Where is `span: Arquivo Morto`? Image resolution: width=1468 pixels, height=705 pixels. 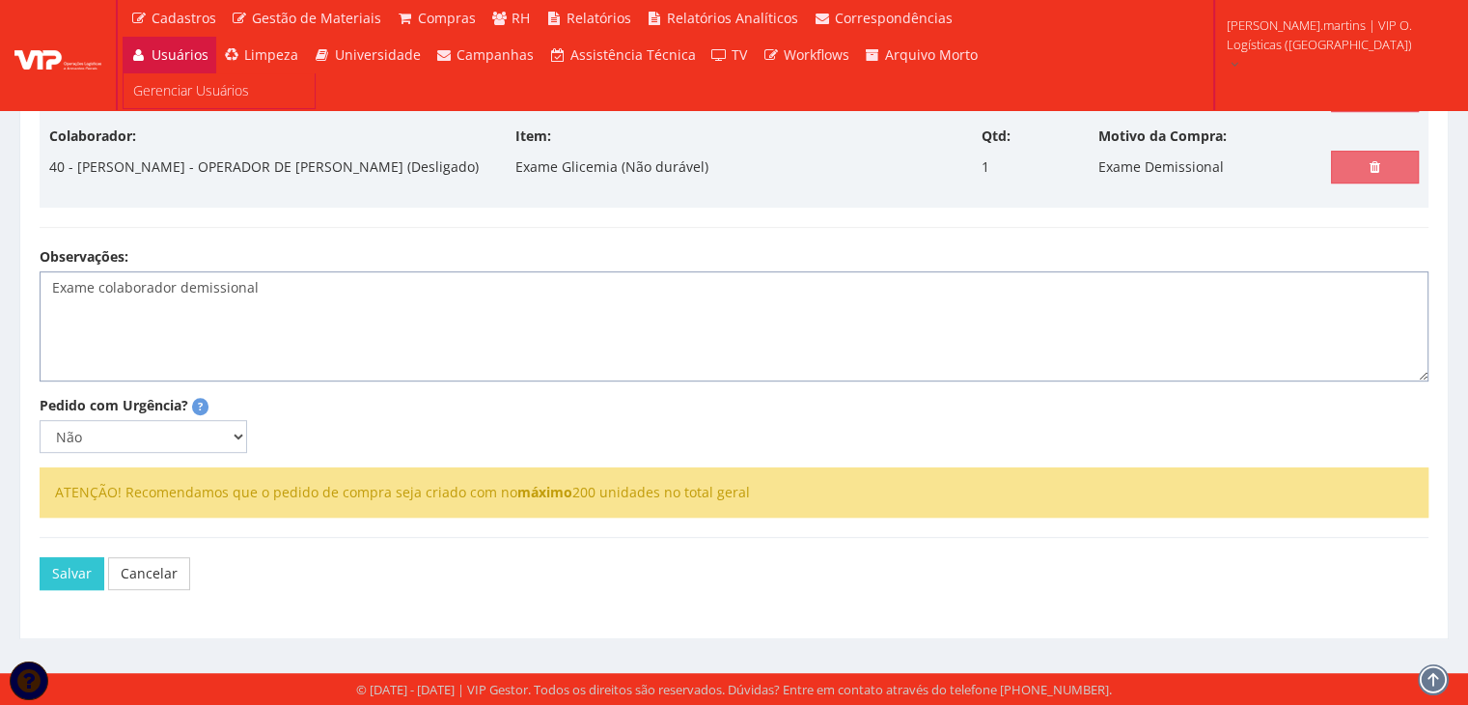 span: Arquivo Morto is located at coordinates (932, 54).